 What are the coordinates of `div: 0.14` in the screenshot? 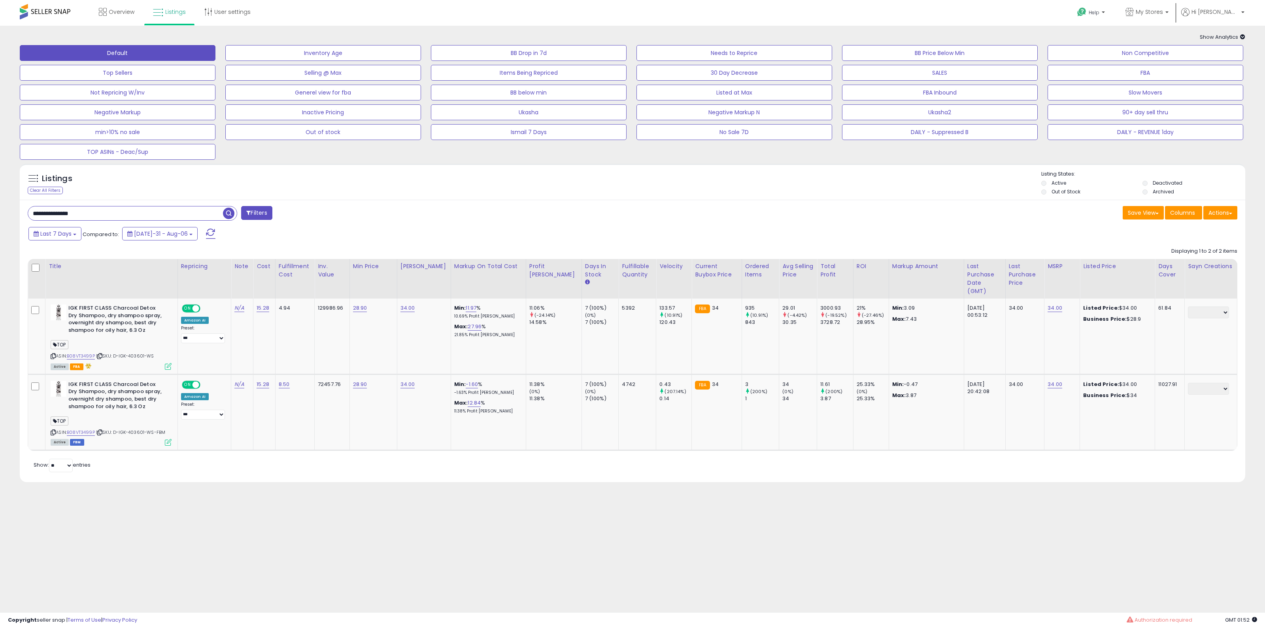 It's located at (675, 398).